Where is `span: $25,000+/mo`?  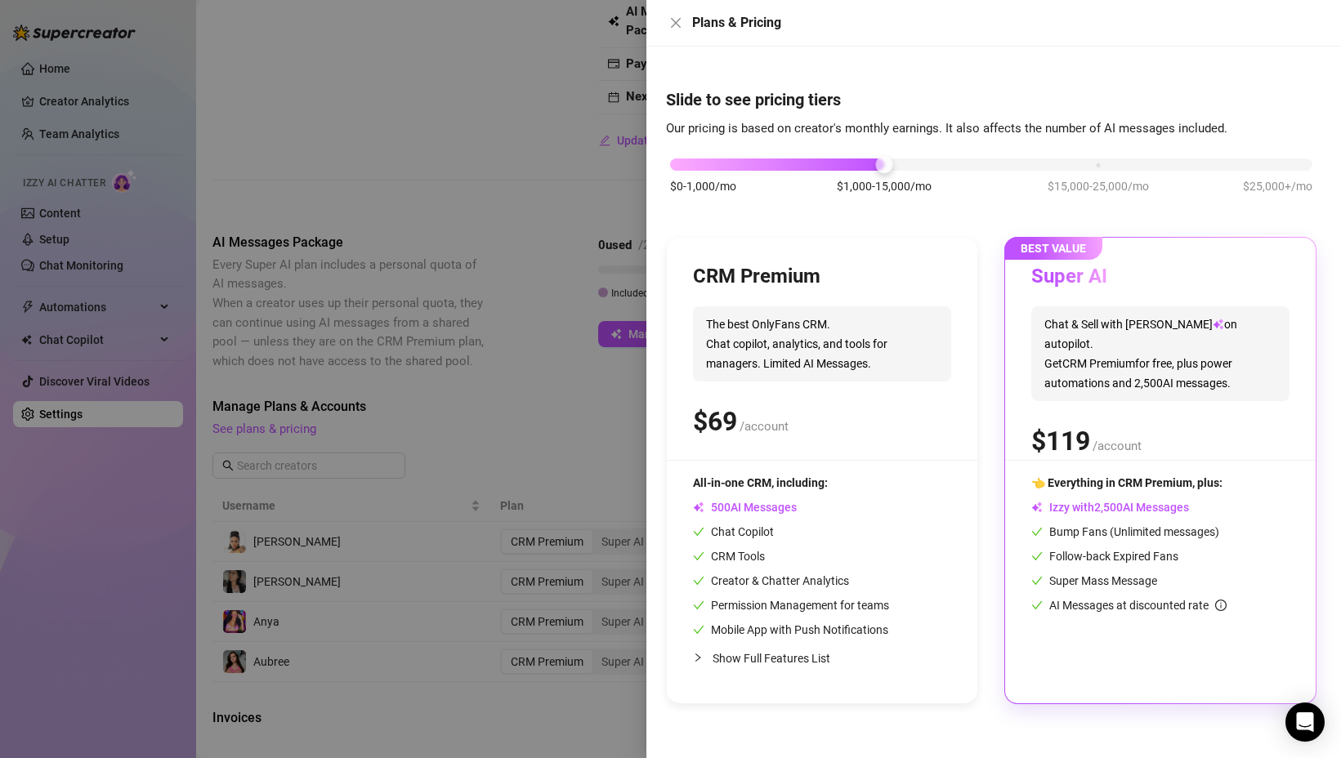
span: $25,000+/mo is located at coordinates (1277, 186).